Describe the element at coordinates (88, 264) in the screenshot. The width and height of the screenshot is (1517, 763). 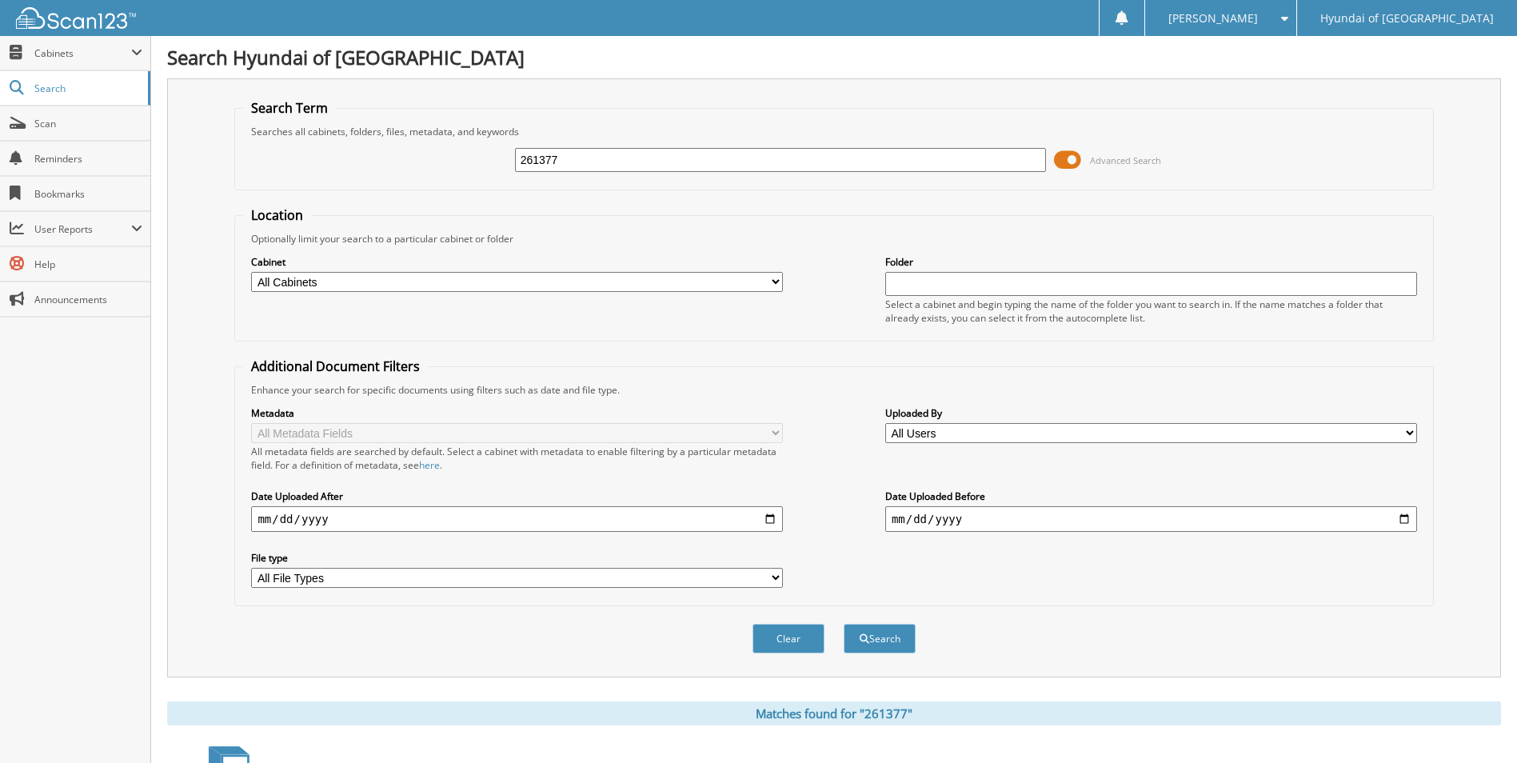
I see `span: Help` at that location.